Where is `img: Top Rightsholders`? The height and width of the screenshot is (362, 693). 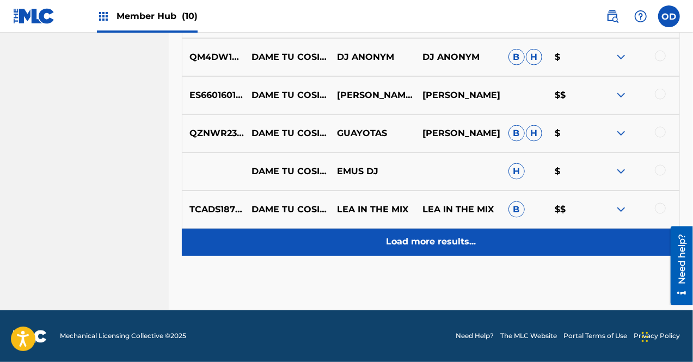
img: Top Rightsholders is located at coordinates (103, 16).